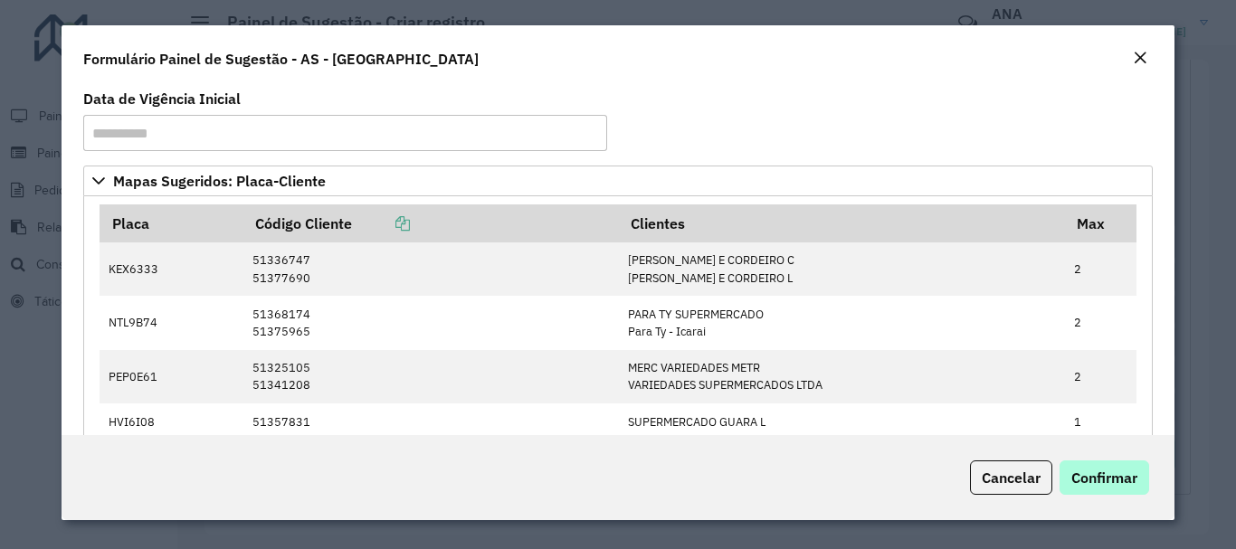 This screenshot has height=549, width=1236. What do you see at coordinates (1011, 478) in the screenshot?
I see `button: Cancelar` at bounding box center [1011, 478].